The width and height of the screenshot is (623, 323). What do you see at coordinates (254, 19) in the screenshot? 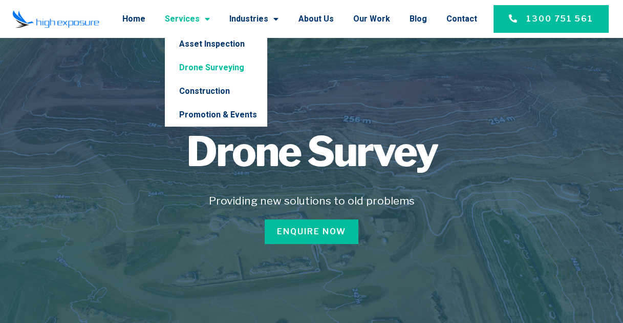
I see `a: Industries` at bounding box center [254, 19].